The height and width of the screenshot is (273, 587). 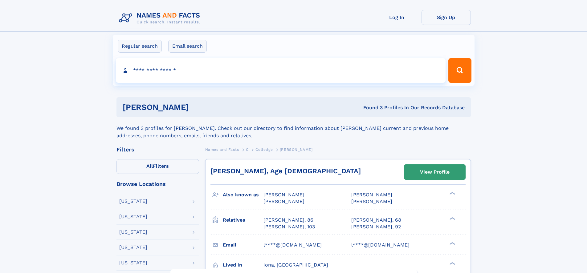 What do you see at coordinates (243, 195) in the screenshot?
I see `h3: Also known as` at bounding box center [243, 195].